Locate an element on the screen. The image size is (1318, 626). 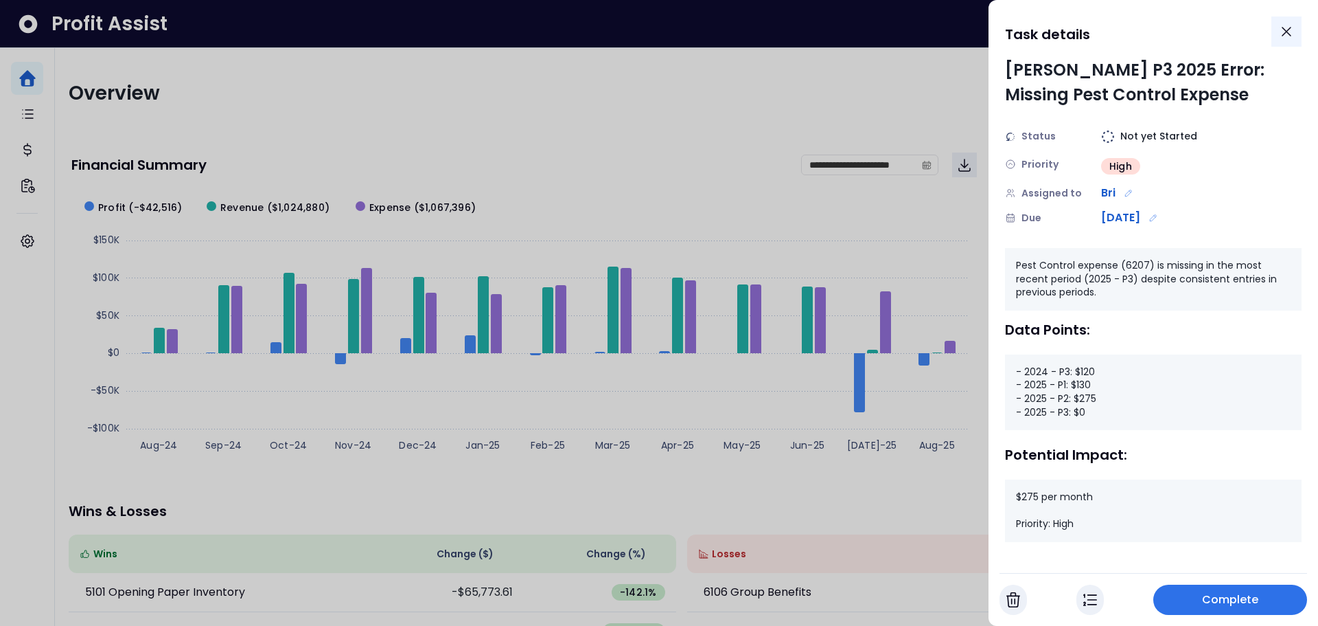
h1: Task details is located at coordinates (1048, 34).